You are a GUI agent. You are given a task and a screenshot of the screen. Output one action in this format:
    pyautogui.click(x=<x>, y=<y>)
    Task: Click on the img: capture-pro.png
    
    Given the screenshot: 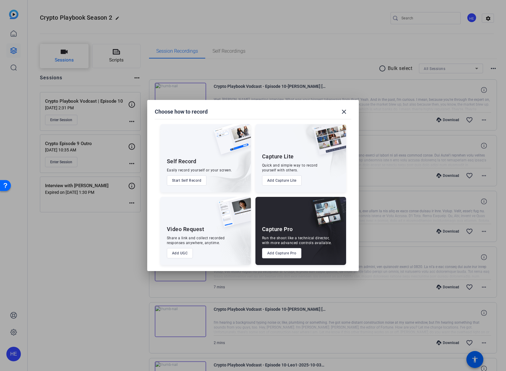 What is the action you would take?
    pyautogui.click(x=326, y=215)
    